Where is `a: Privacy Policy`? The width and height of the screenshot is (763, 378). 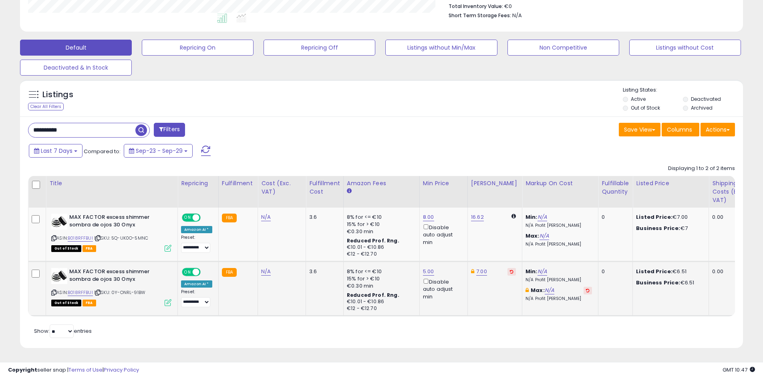
a: Privacy Policy is located at coordinates (121, 370).